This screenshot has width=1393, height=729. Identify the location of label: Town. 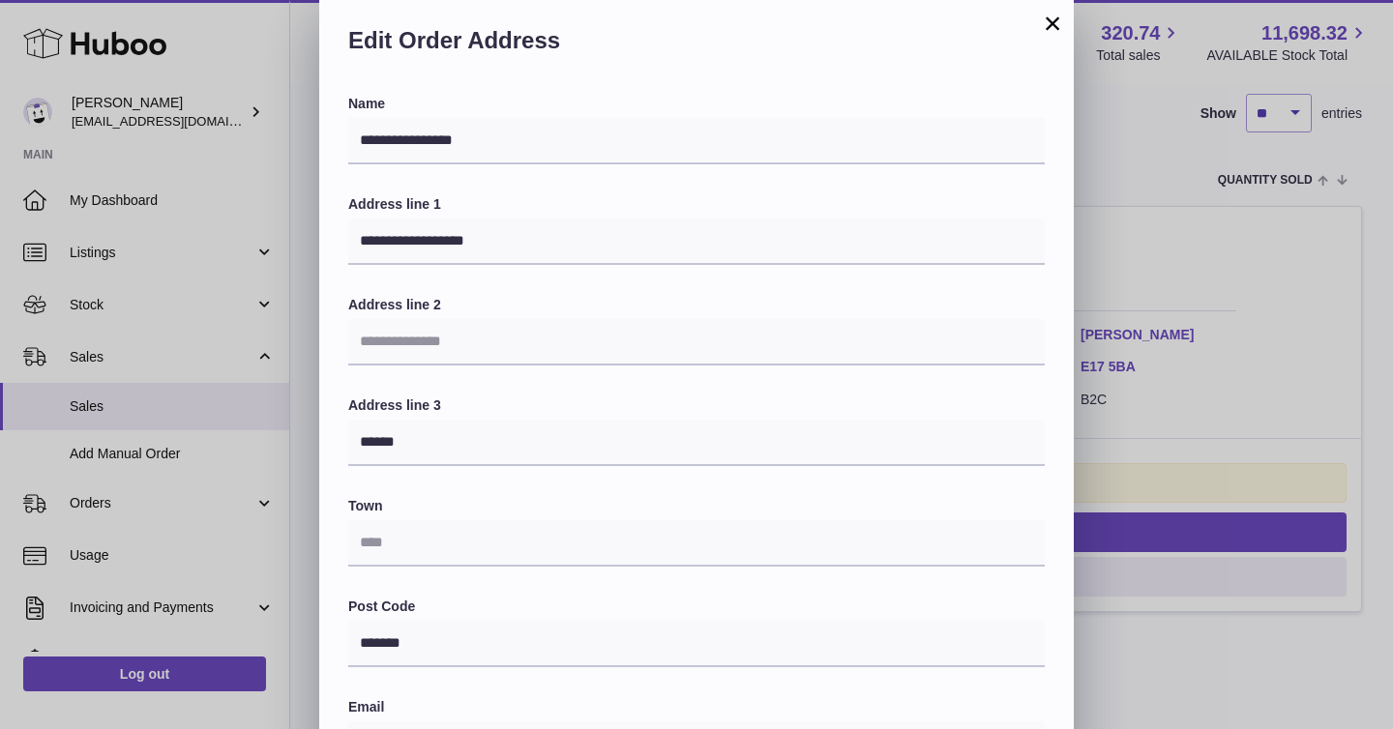
(697, 506).